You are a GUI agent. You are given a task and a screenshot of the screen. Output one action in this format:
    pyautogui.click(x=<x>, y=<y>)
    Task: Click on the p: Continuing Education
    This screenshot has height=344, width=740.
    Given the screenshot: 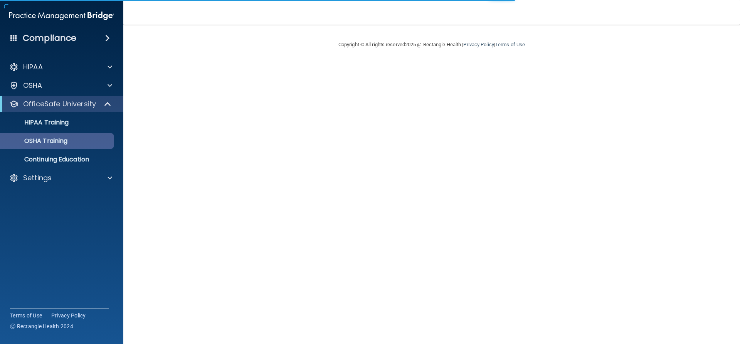 What is the action you would take?
    pyautogui.click(x=57, y=160)
    